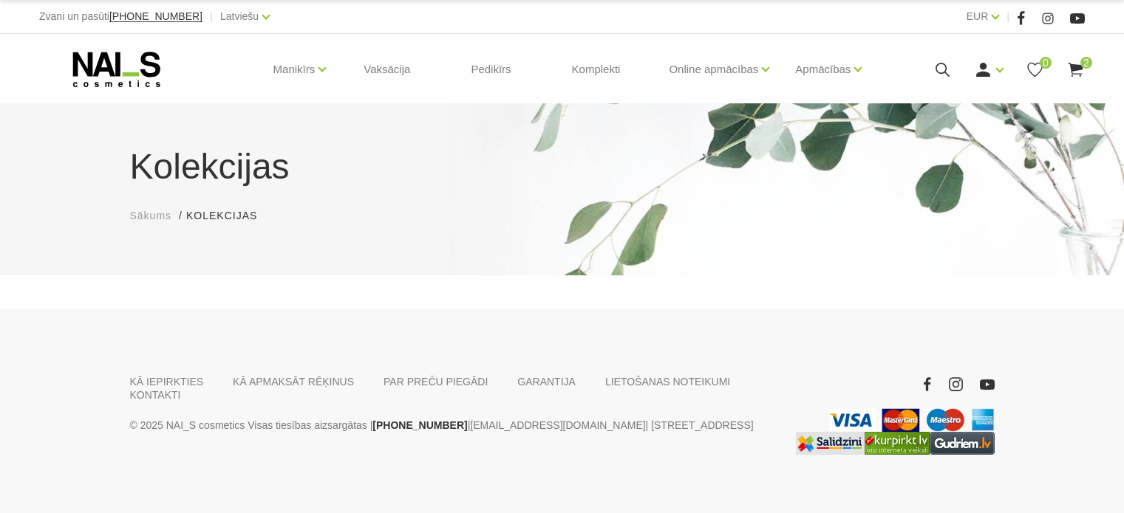  Describe the element at coordinates (562, 167) in the screenshot. I see `h1: Kolekcijas` at that location.